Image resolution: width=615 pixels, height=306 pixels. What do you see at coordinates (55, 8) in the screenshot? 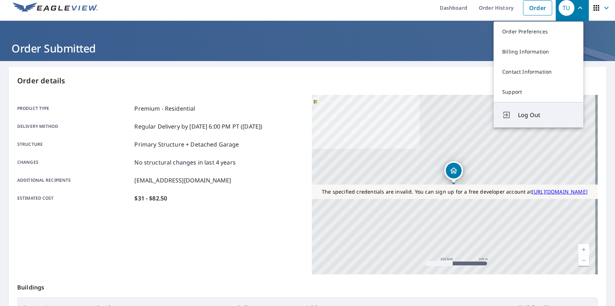
I see `img: EV Logo` at bounding box center [55, 8].